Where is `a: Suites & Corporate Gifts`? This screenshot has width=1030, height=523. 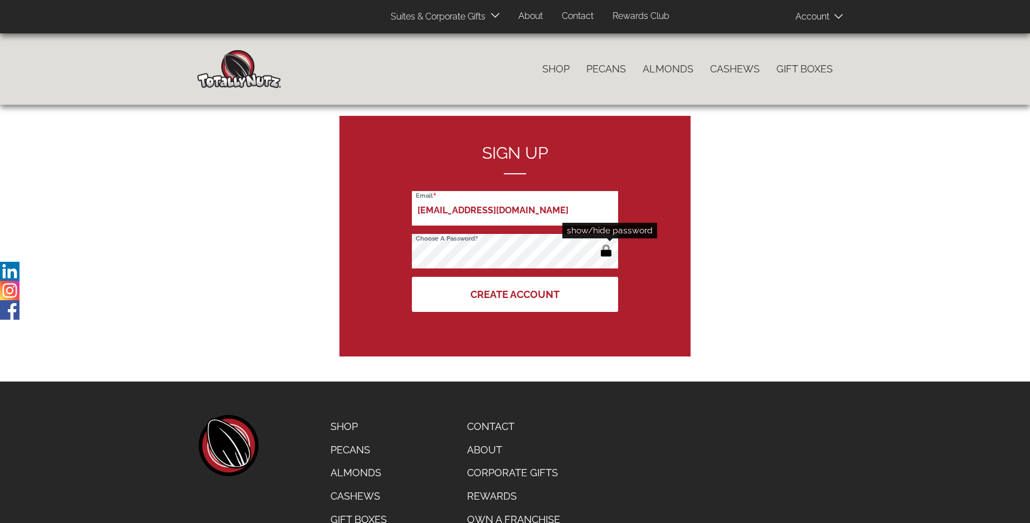
a: Suites & Corporate Gifts is located at coordinates (435, 17).